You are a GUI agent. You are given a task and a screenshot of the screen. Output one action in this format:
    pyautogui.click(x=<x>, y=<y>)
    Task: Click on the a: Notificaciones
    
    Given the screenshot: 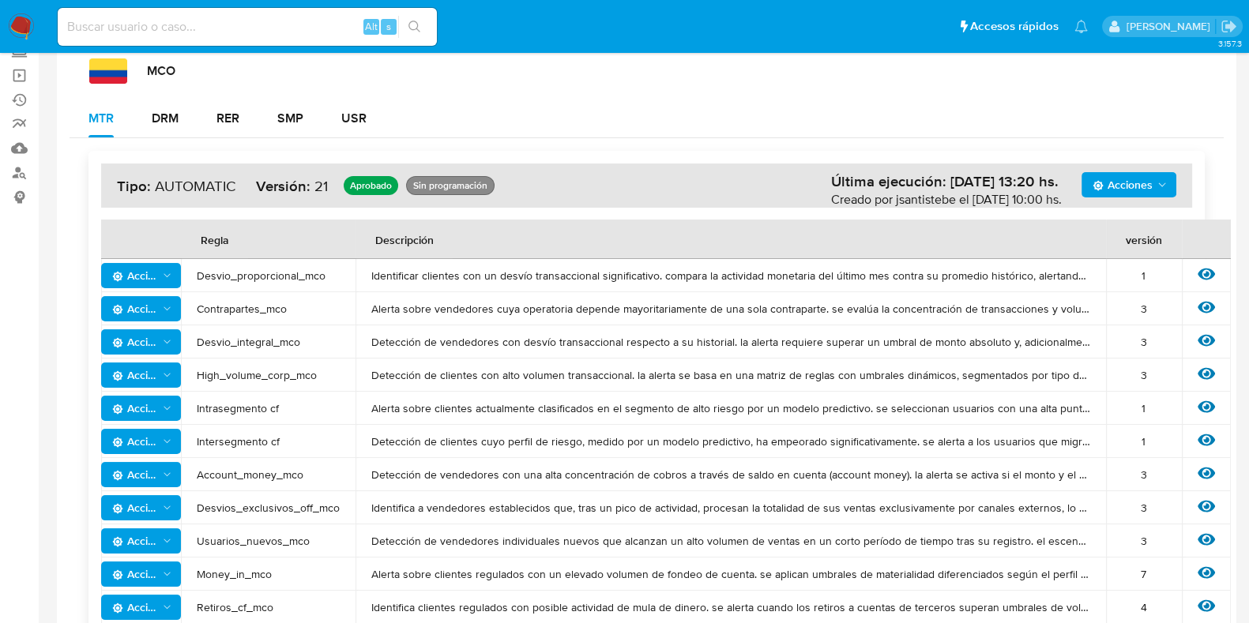 What is the action you would take?
    pyautogui.click(x=1080, y=26)
    